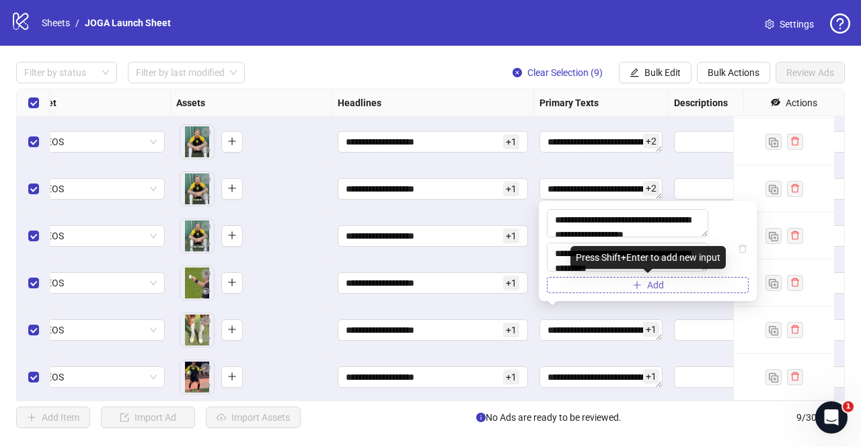  What do you see at coordinates (148, 418) in the screenshot?
I see `button: Import Ad` at bounding box center [148, 418].